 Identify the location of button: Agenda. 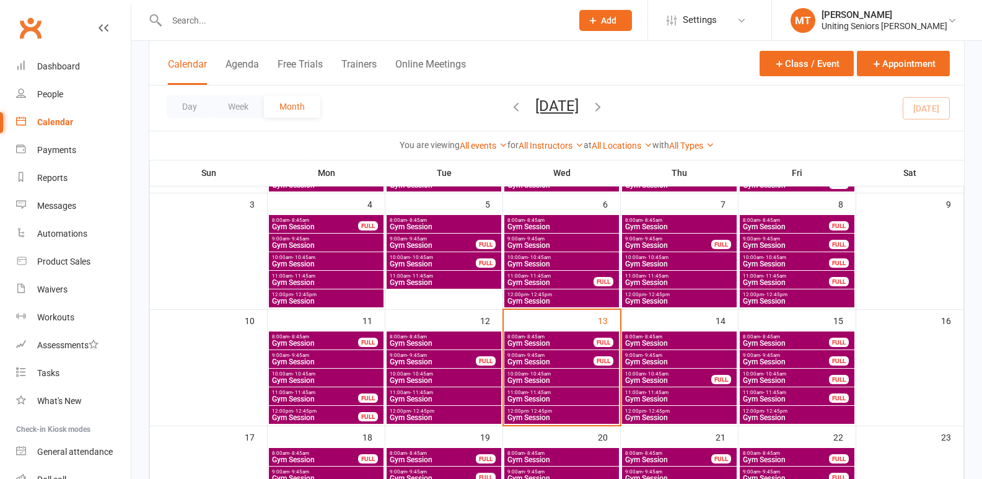
(242, 71).